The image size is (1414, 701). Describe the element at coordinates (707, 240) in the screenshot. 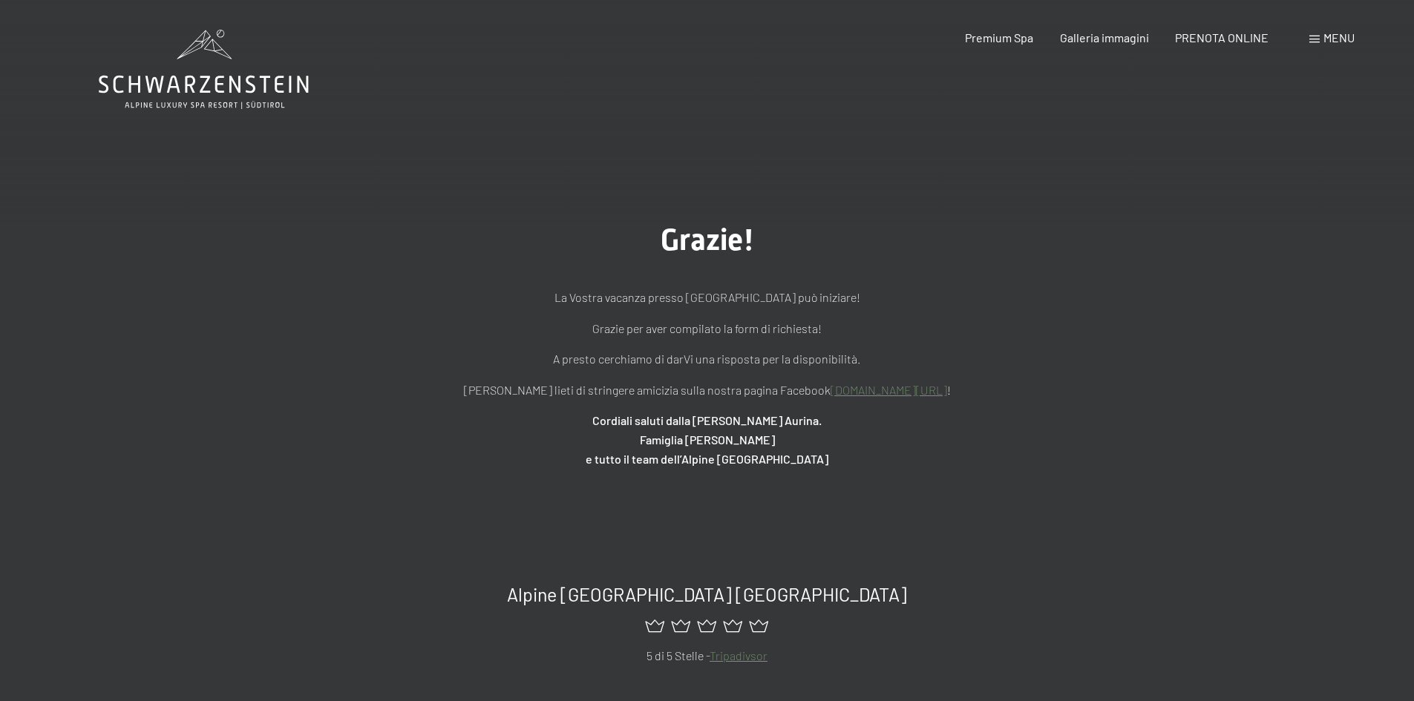

I see `span: Grazie!` at that location.